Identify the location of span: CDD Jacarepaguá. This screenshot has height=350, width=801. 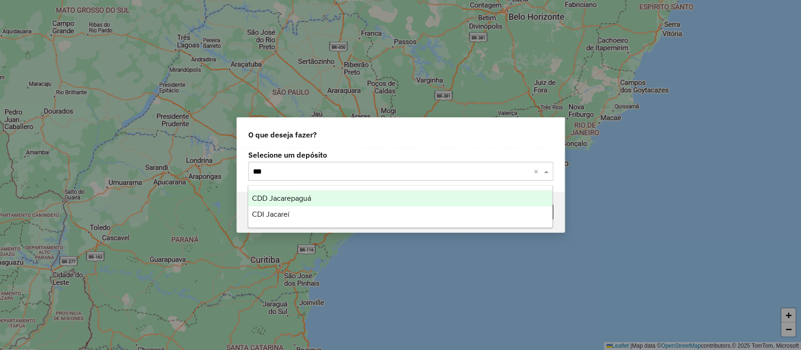
(282, 198).